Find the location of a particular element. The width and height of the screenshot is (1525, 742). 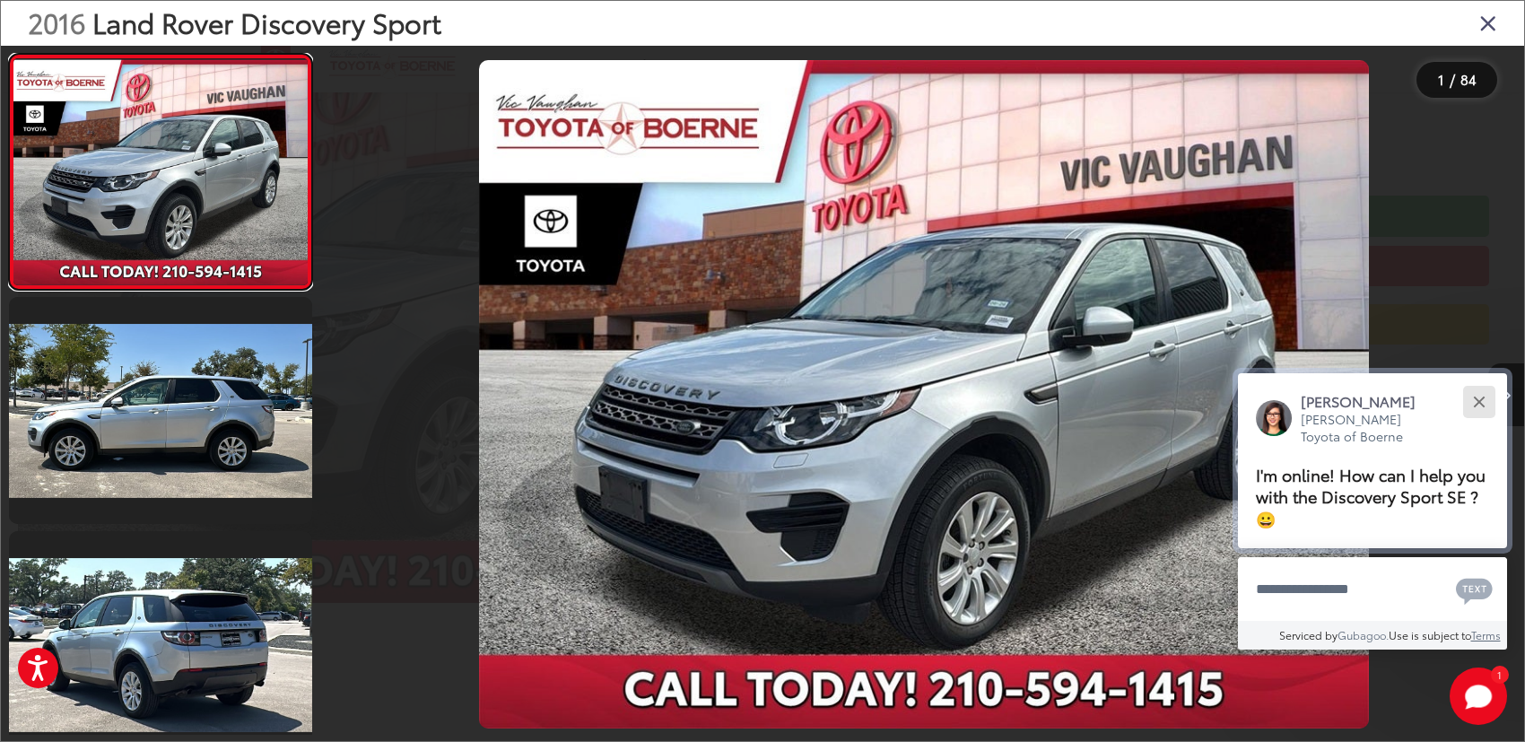

svg: Text is located at coordinates (1474, 590).